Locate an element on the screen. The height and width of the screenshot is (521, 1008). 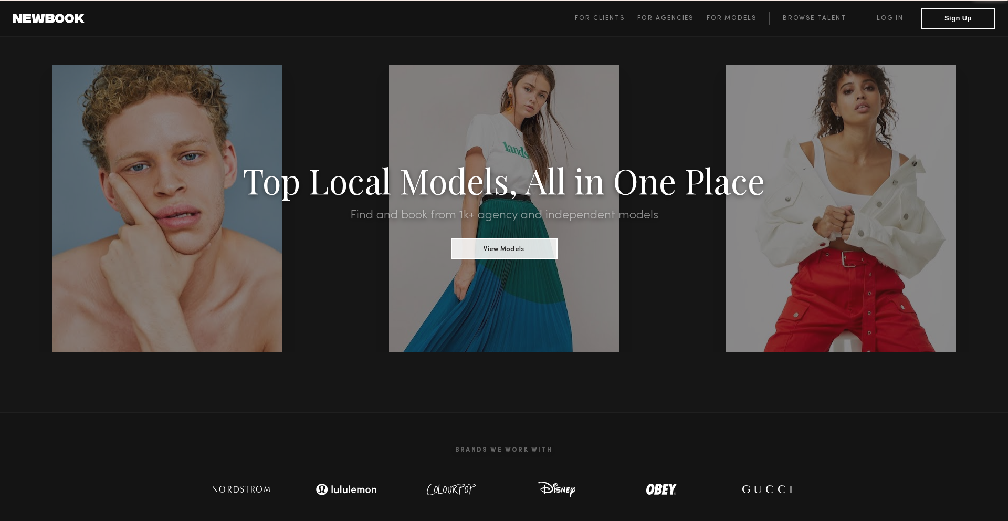
a: Log in is located at coordinates (890, 18).